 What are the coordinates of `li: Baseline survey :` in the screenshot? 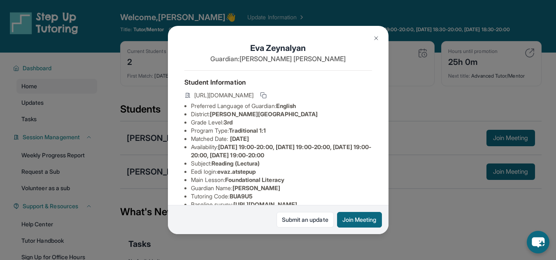 It's located at (281, 205).